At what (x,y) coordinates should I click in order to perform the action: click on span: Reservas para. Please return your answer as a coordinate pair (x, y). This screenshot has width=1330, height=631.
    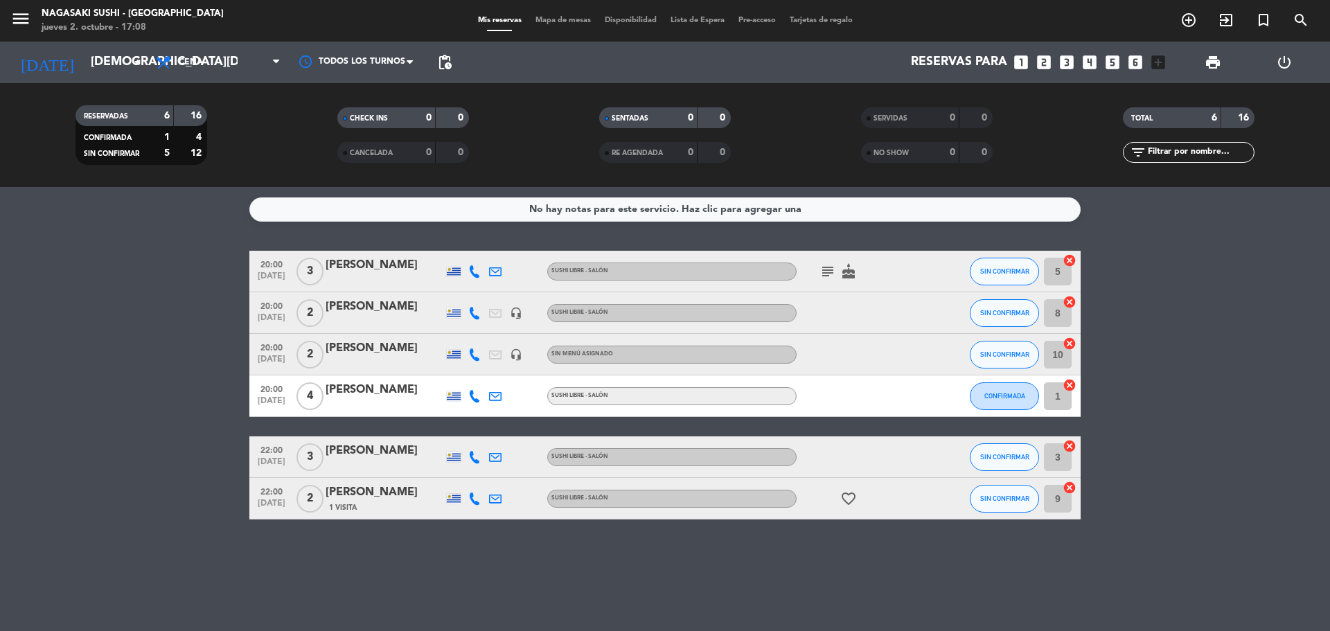
    Looking at the image, I should click on (959, 62).